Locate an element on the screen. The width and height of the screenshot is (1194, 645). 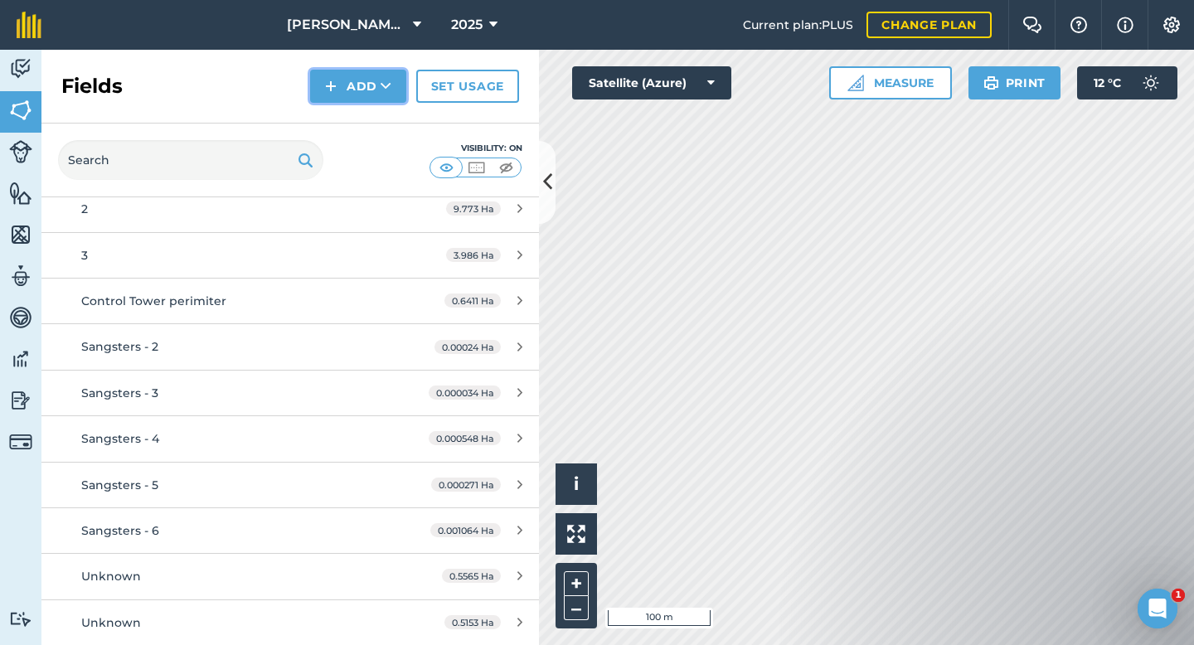
input: Search is located at coordinates (191, 160).